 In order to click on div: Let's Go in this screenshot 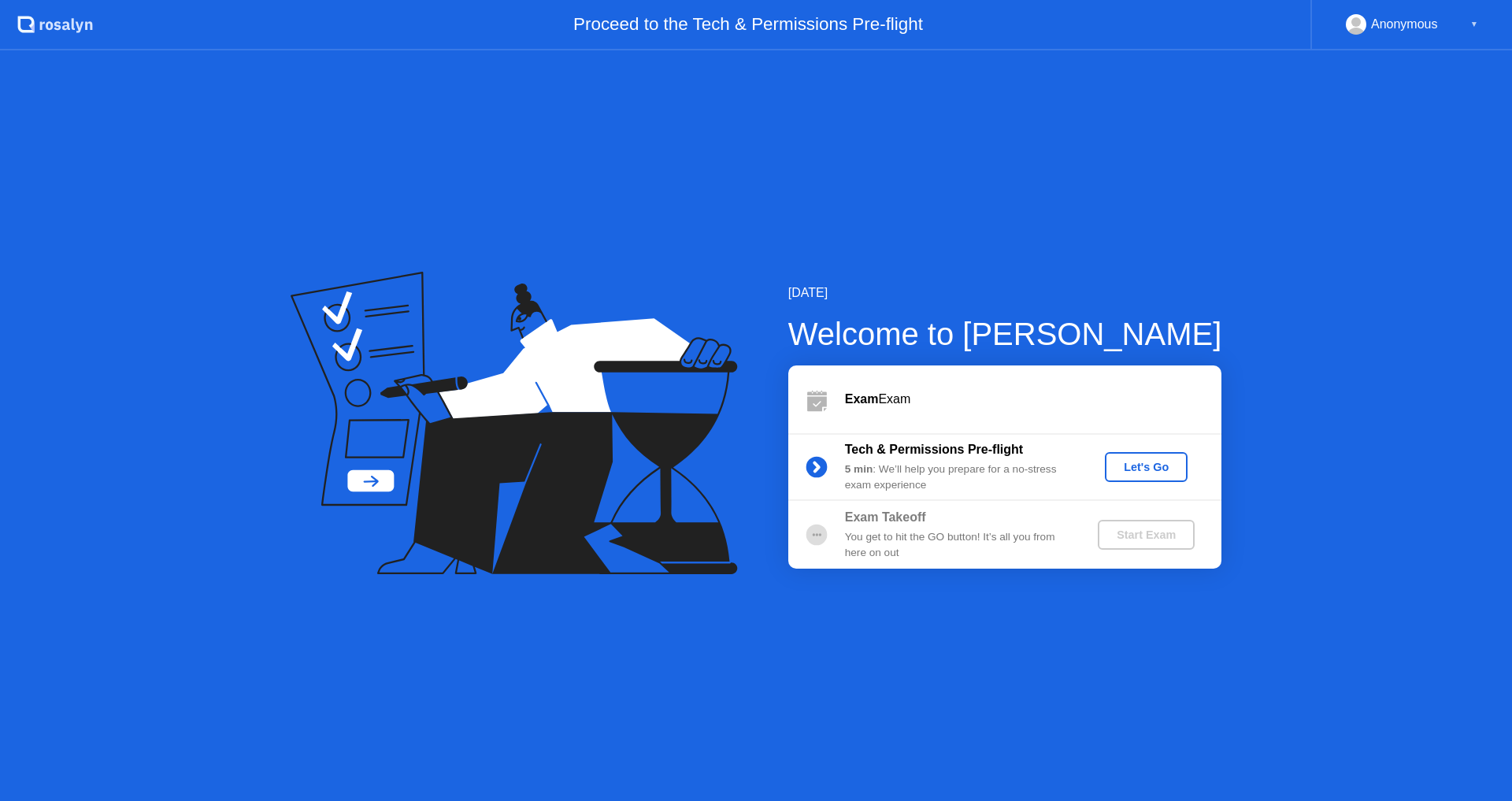, I will do `click(1146, 467)`.